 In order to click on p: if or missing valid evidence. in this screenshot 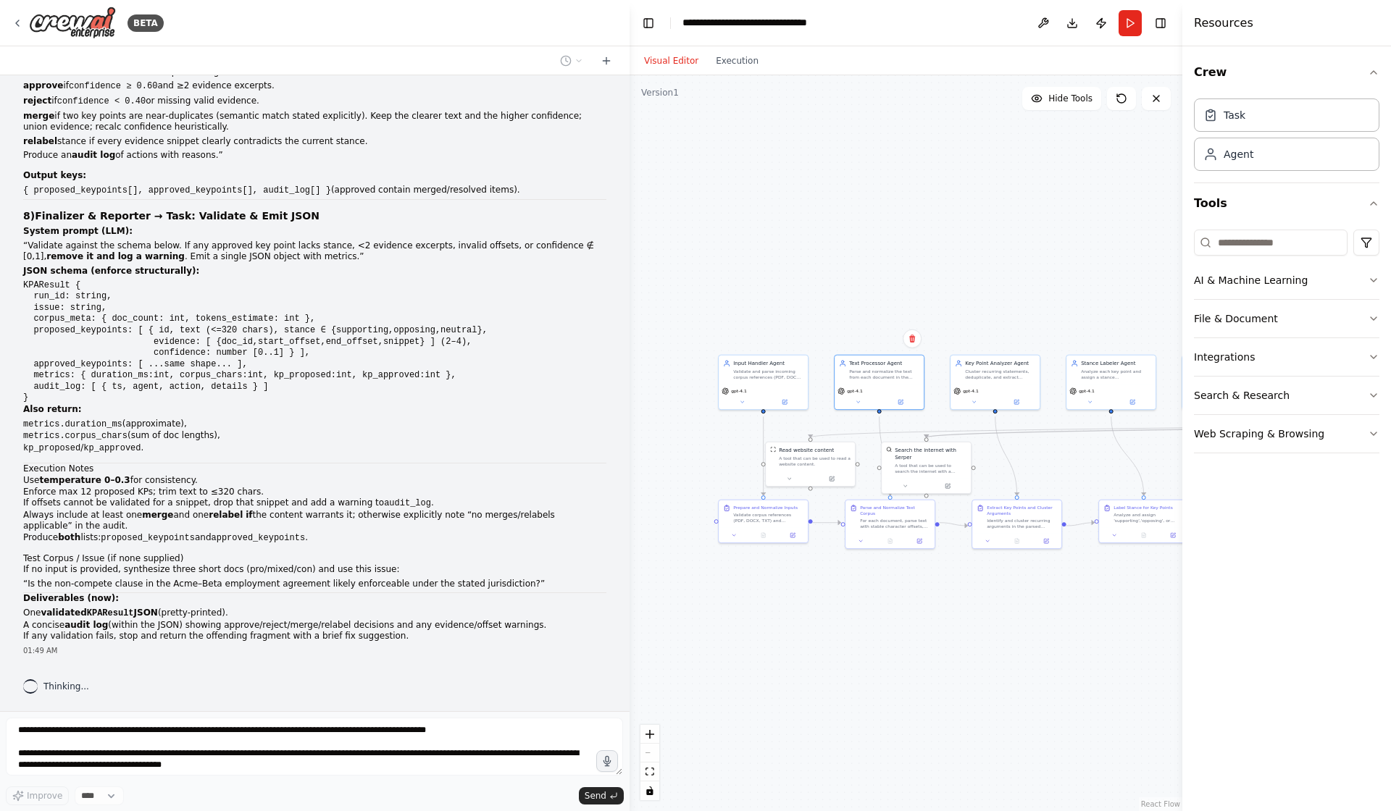, I will do `click(314, 101)`.